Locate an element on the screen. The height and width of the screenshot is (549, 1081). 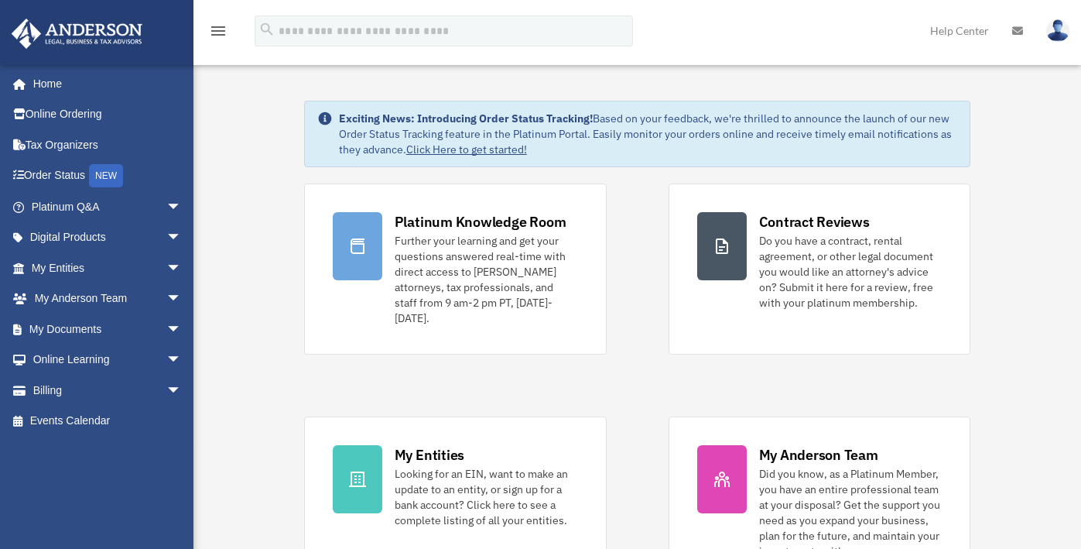
div: Further your learning and get your questions answered real-time with direct access to [PERSON_NAM... is located at coordinates (486, 279).